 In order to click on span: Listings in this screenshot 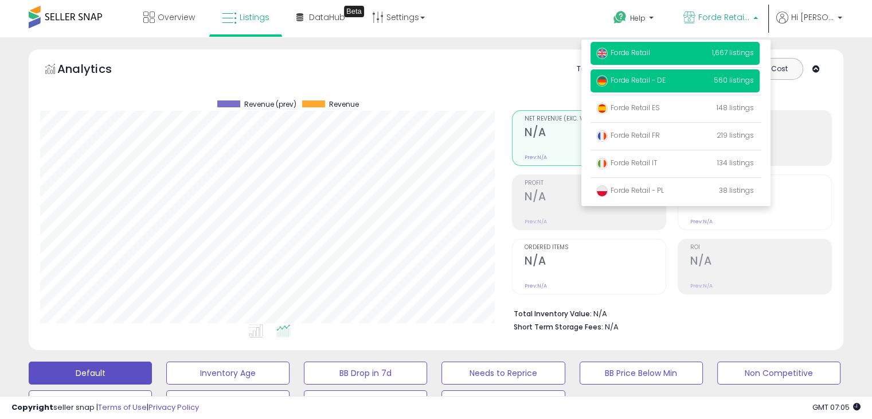, I will do `click(255, 17)`.